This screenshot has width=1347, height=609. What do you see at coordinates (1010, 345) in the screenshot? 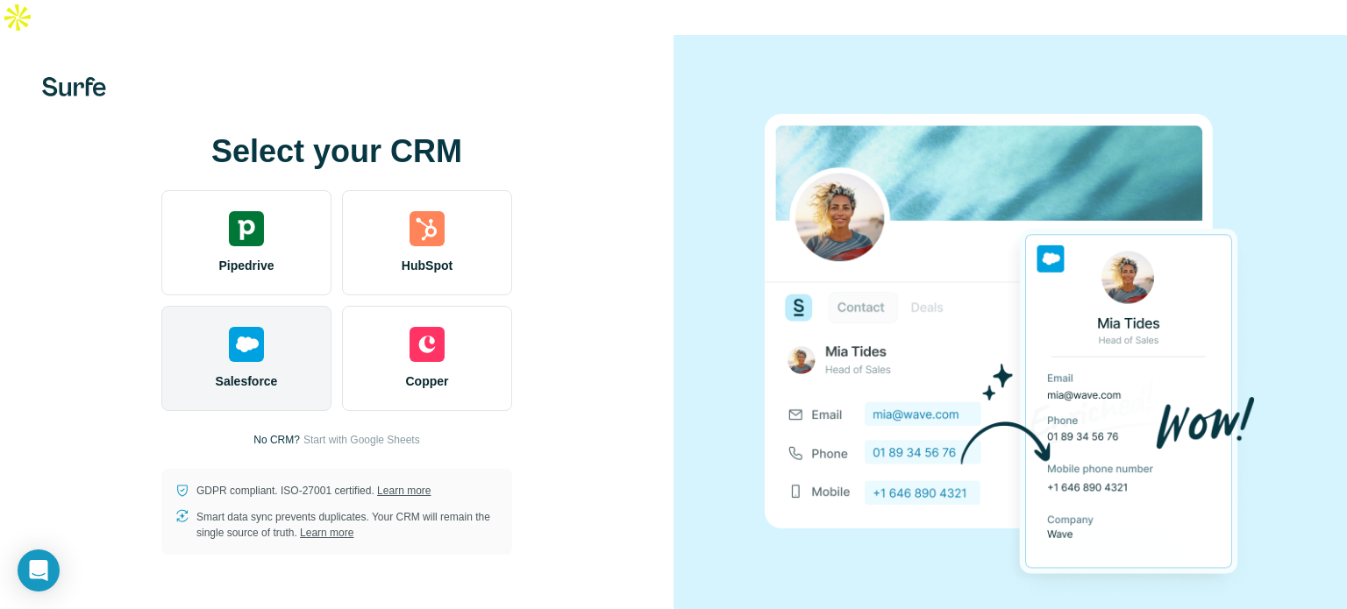
I see `img: SALESFORCE image` at bounding box center [1010, 345].